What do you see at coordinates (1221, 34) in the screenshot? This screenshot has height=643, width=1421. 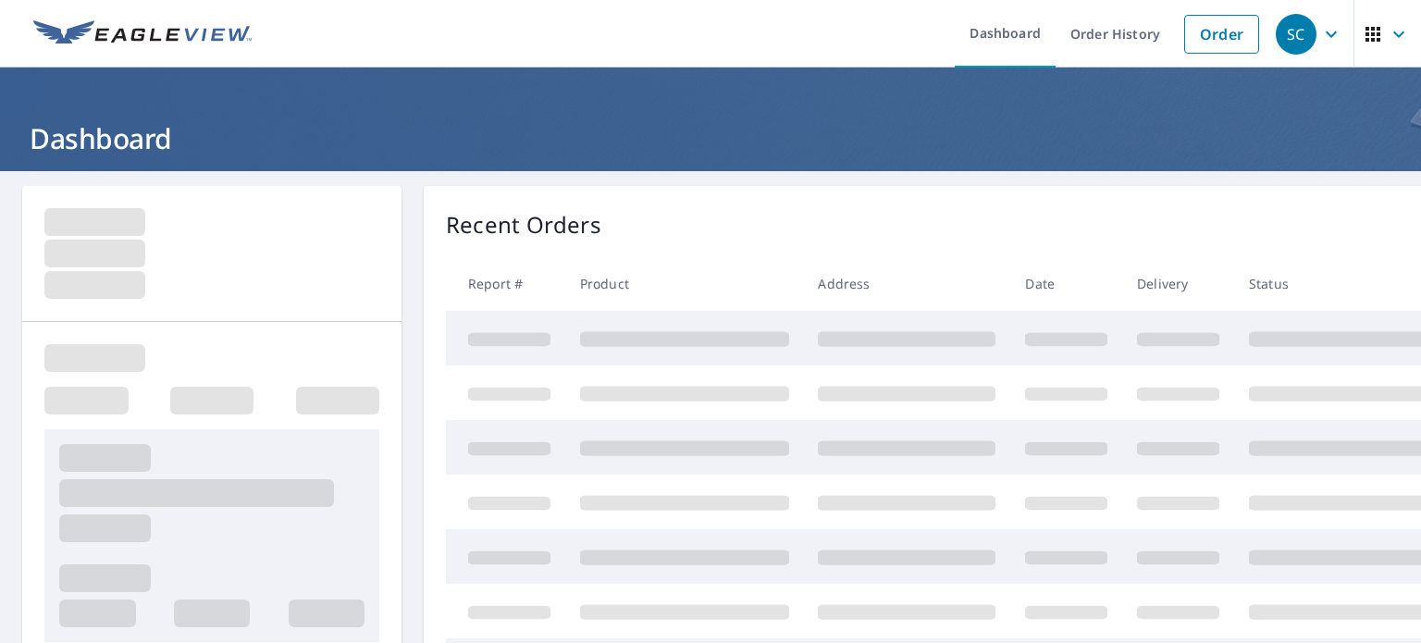 I see `a: Order` at bounding box center [1221, 34].